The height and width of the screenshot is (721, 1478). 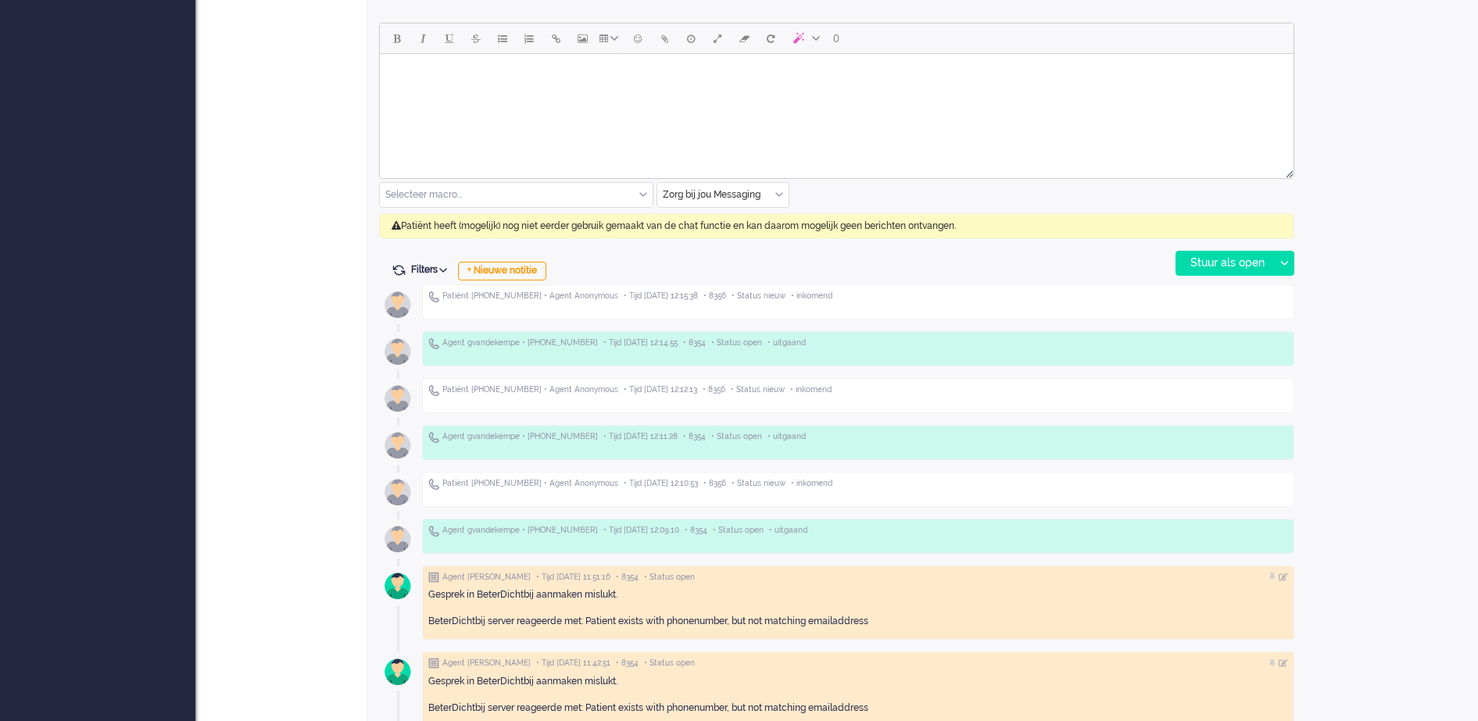 I want to click on button: Insert/edit image, so click(x=582, y=38).